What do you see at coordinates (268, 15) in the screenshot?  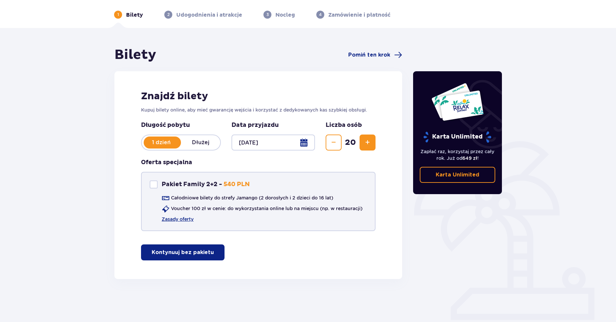 I see `p: 3` at bounding box center [268, 15].